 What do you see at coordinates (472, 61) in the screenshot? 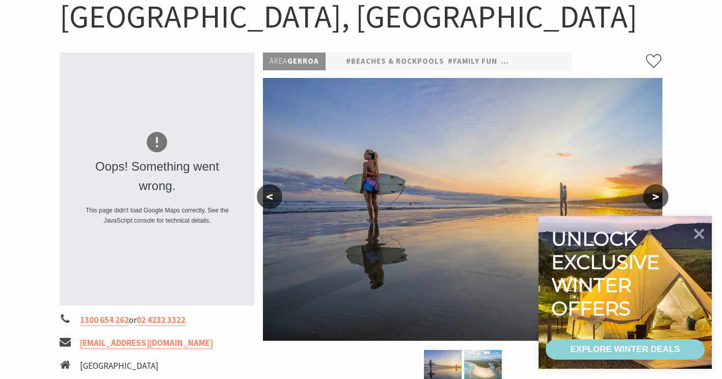
I see `a: #Family Fun` at bounding box center [472, 61].